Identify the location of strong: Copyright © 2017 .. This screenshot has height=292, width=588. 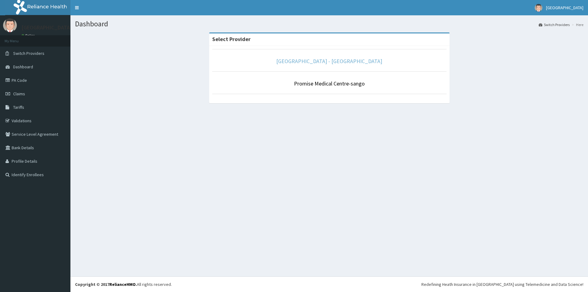
(106, 284).